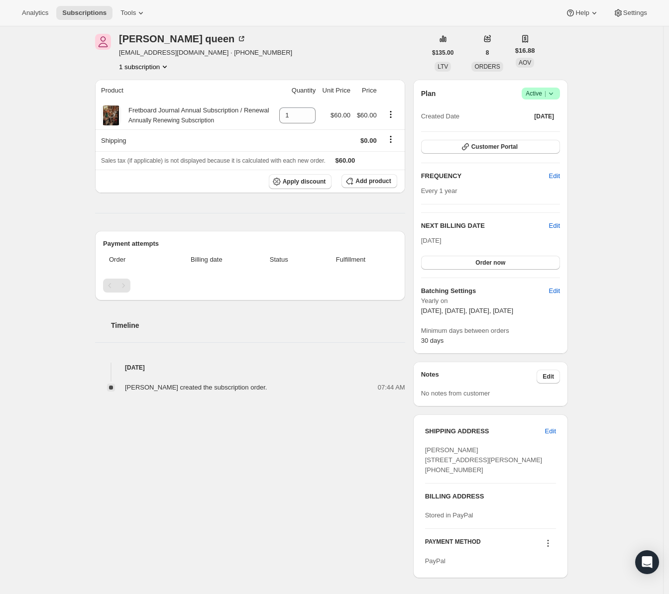 The height and width of the screenshot is (594, 669). What do you see at coordinates (487, 53) in the screenshot?
I see `span: 8` at bounding box center [487, 53].